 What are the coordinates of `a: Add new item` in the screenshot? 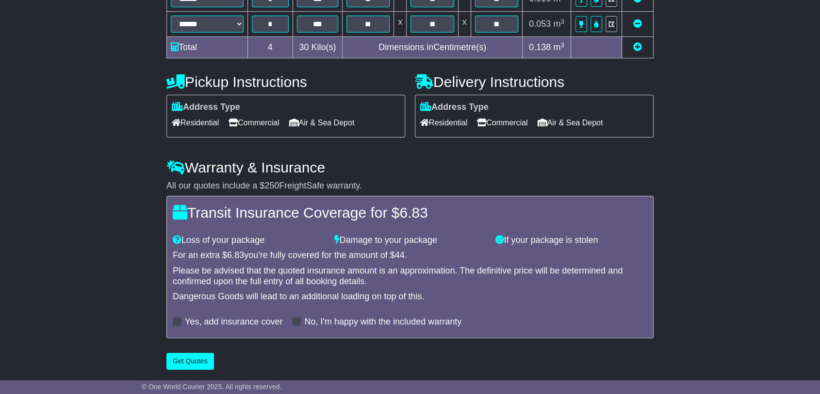 It's located at (638, 47).